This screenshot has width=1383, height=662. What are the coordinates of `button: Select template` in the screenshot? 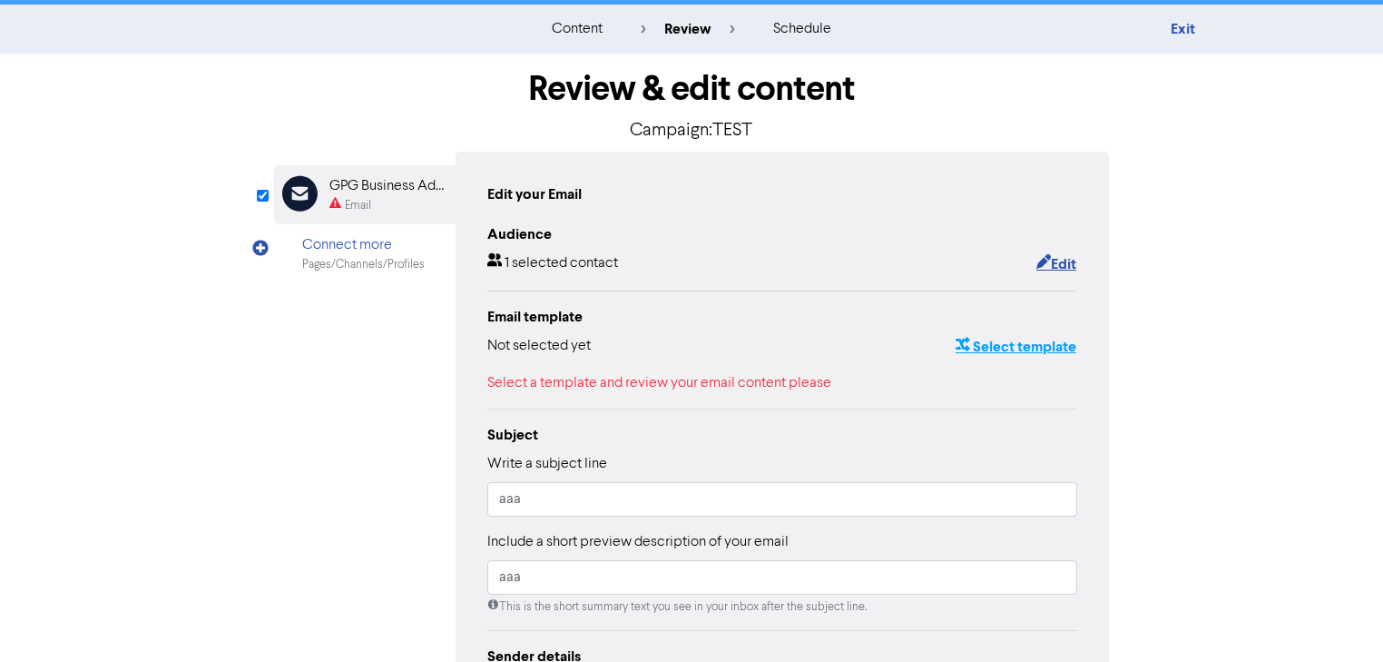 It's located at (1016, 347).